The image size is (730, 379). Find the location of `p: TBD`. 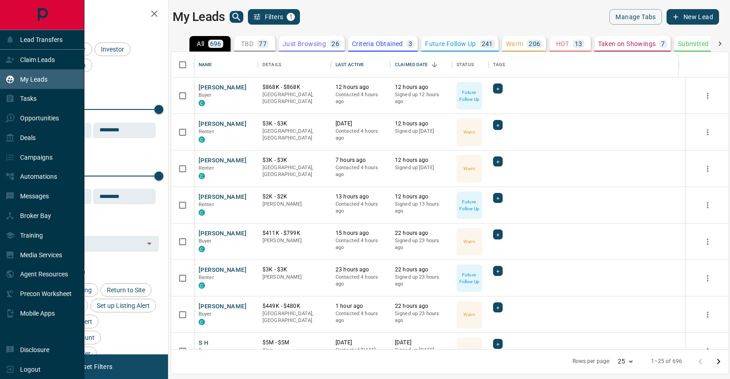

p: TBD is located at coordinates (247, 44).